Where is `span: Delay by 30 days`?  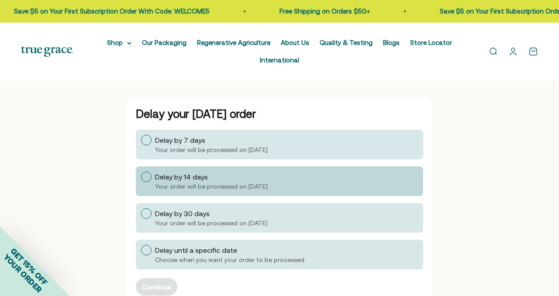 span: Delay by 30 days is located at coordinates (182, 214).